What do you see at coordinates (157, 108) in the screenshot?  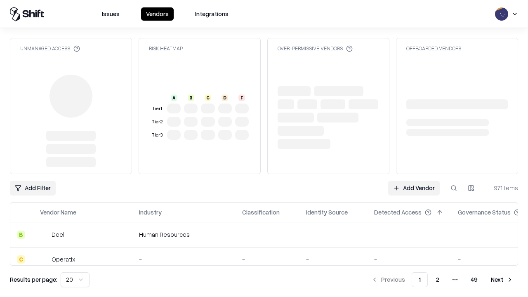 I see `div: Tier 1` at bounding box center [157, 108].